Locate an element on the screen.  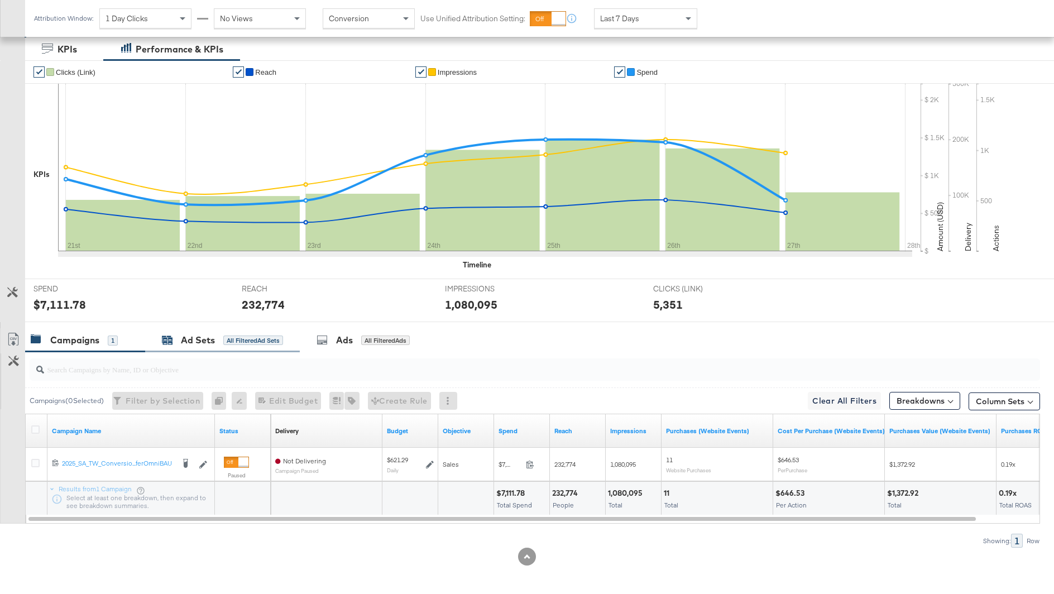
sub: Website Purchases is located at coordinates (688, 470).